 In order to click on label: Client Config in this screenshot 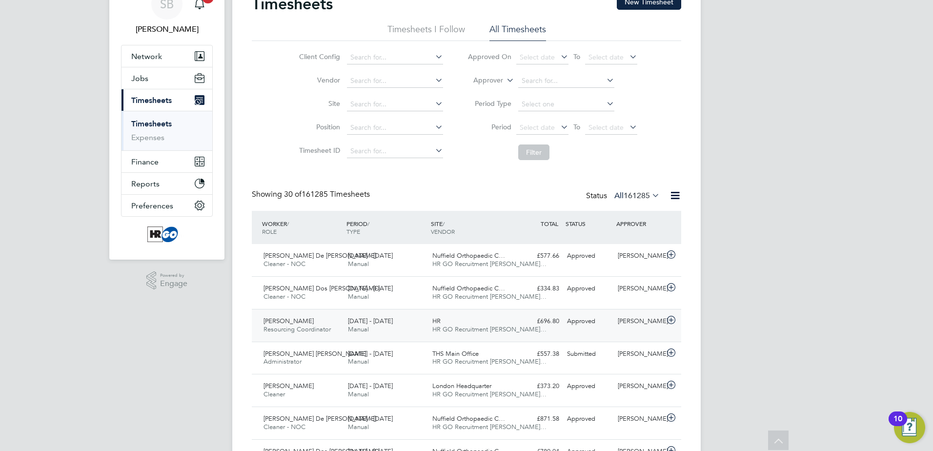, I will do `click(318, 57)`.